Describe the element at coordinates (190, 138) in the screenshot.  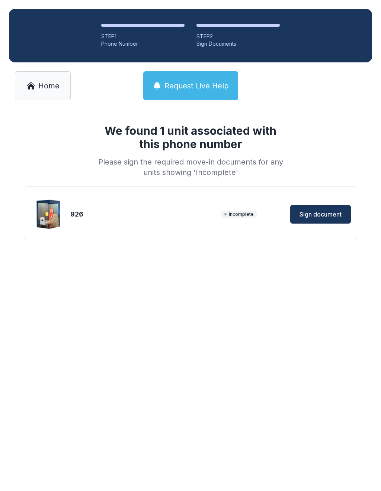
I see `h1: We found 1 unit associated with this phone number` at that location.